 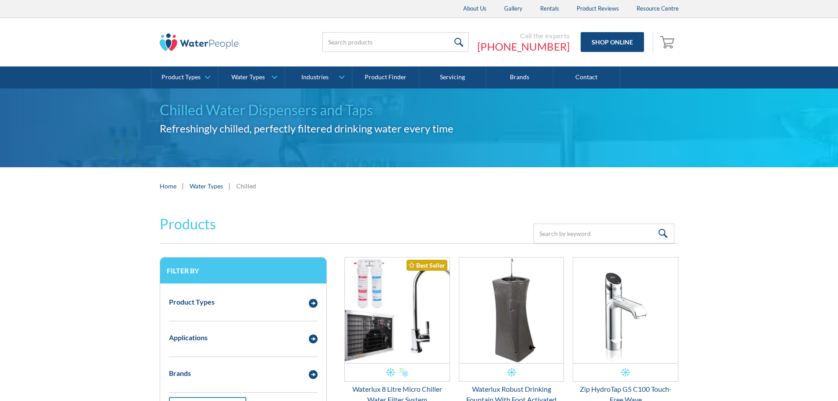 What do you see at coordinates (419, 110) in the screenshot?
I see `h1: Chilled Water Dispensers and Taps` at bounding box center [419, 110].